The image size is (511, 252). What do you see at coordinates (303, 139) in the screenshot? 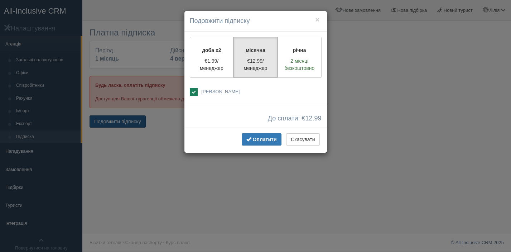
I see `button: Скасувати` at bounding box center [303, 139].